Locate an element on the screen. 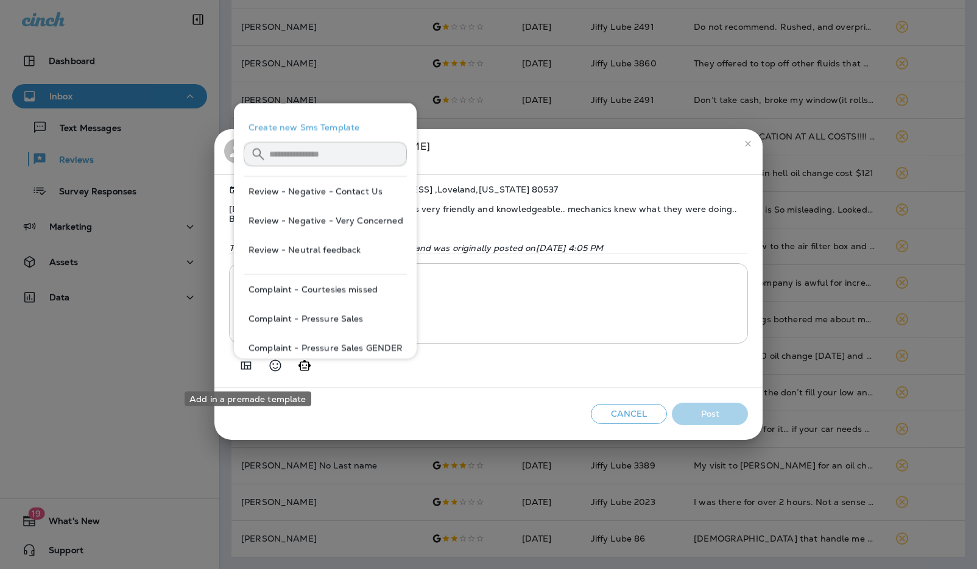 This screenshot has width=977, height=569. button: Create new Sms Template is located at coordinates (325, 127).